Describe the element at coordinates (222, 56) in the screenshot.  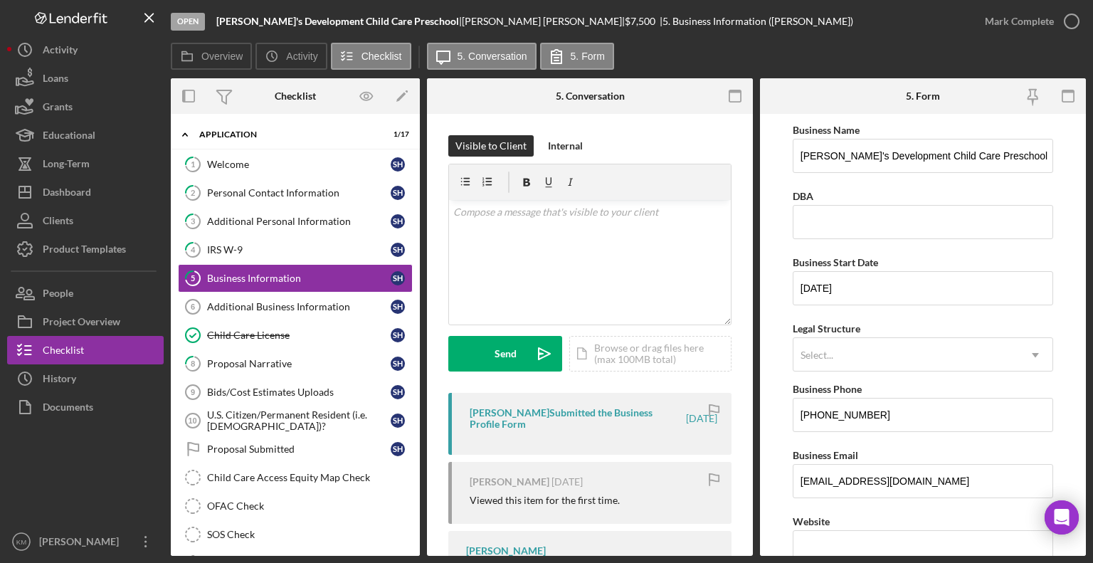
I see `label: Overview` at that location.